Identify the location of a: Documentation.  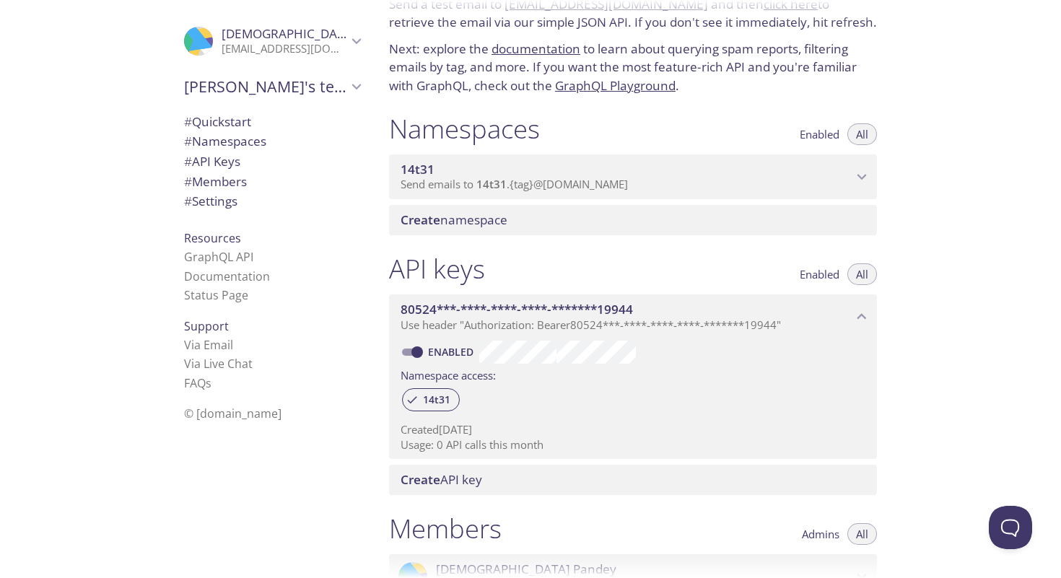
(227, 276).